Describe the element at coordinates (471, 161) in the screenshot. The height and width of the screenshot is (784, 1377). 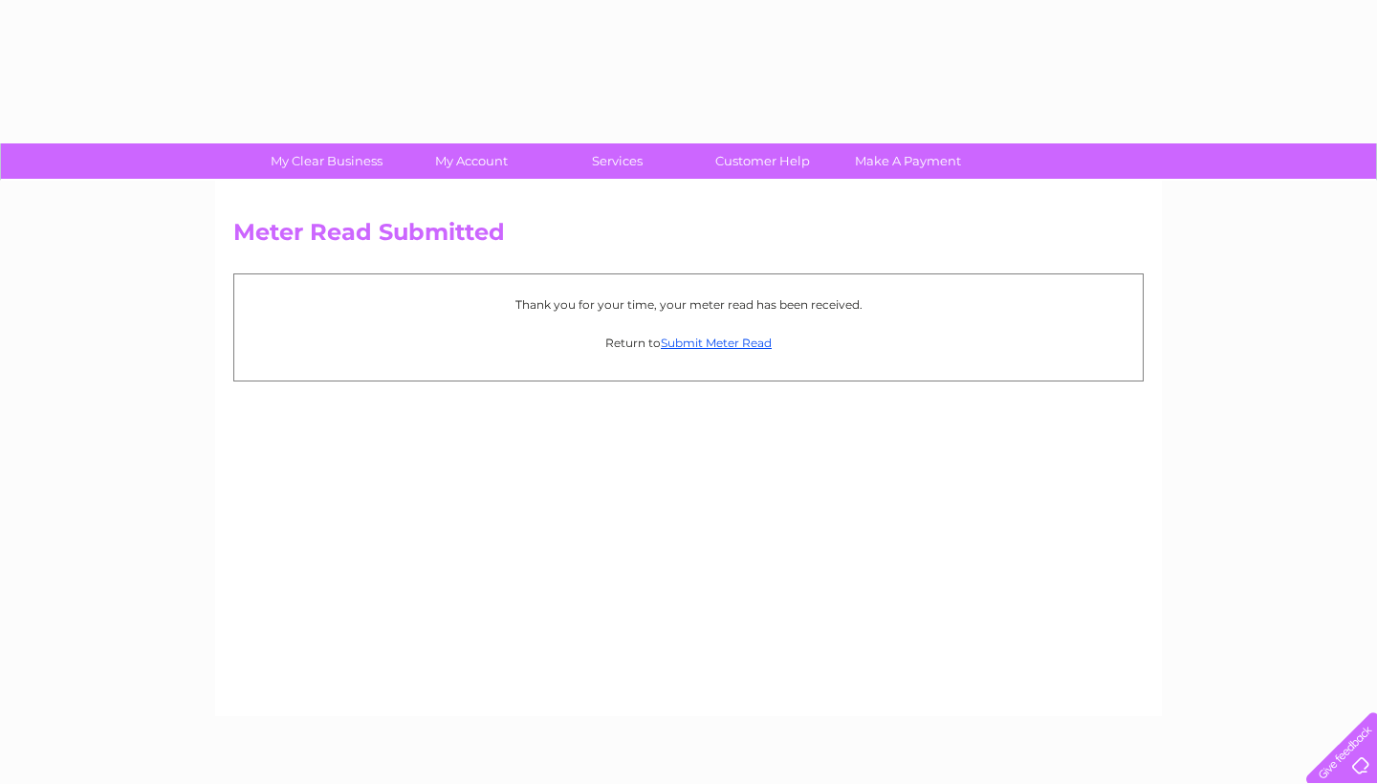
I see `a: My Account` at that location.